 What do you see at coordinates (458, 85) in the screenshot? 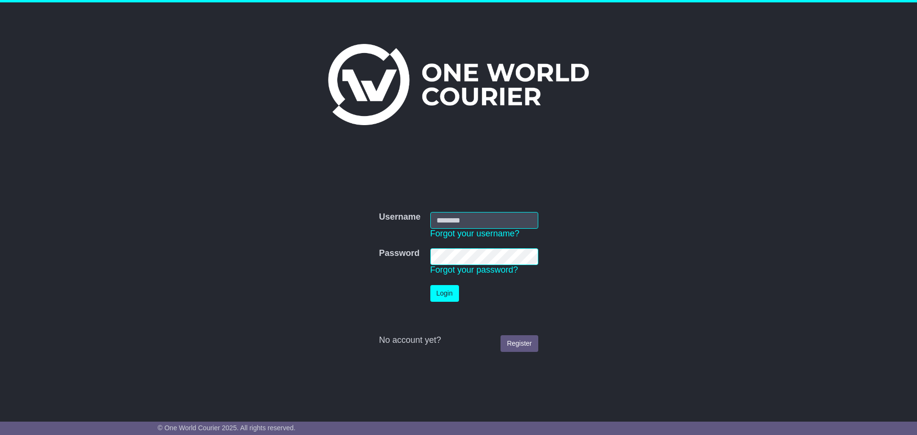
I see `img: One World` at bounding box center [458, 85].